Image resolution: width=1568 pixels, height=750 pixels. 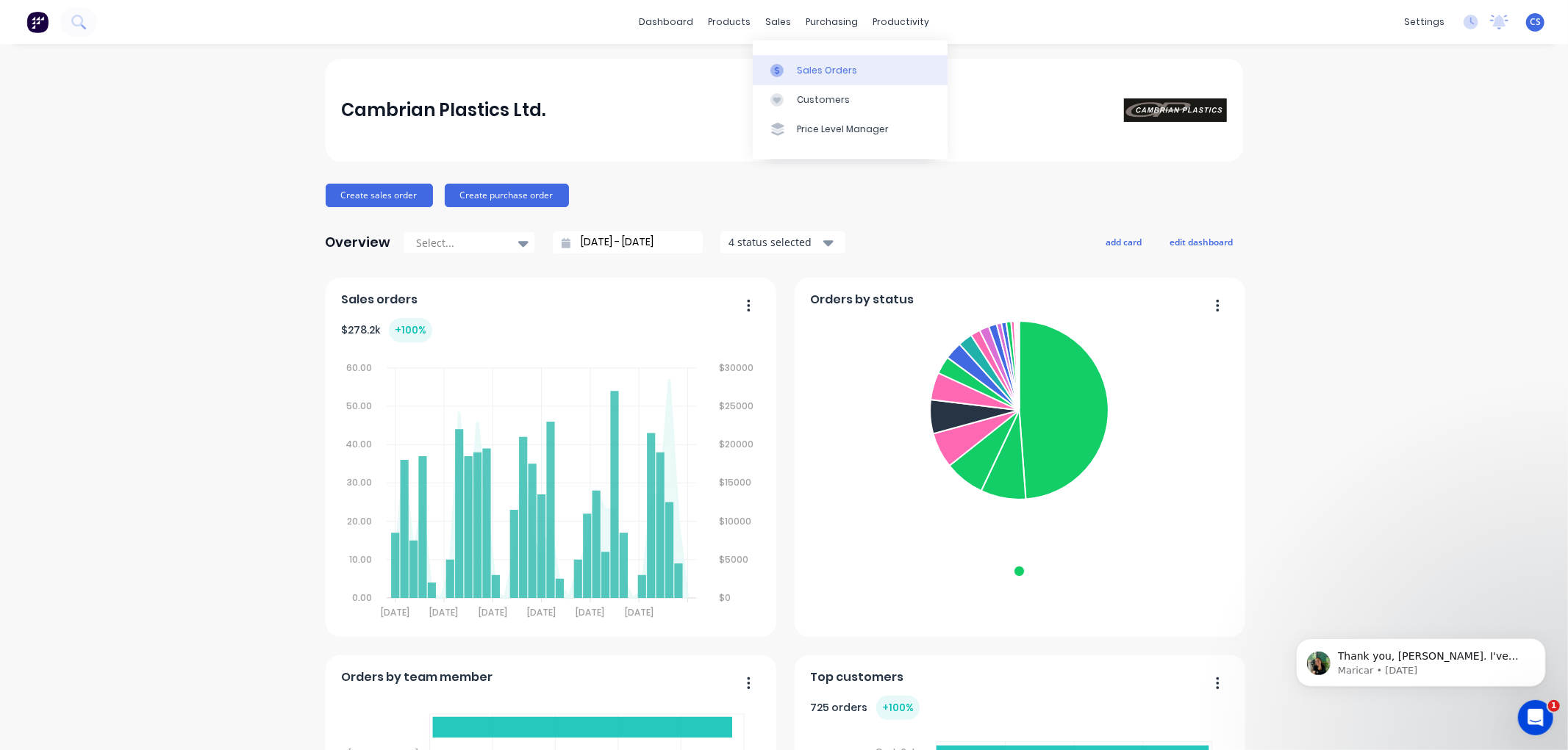 What do you see at coordinates (506, 196) in the screenshot?
I see `button: Create purchase order` at bounding box center [506, 196].